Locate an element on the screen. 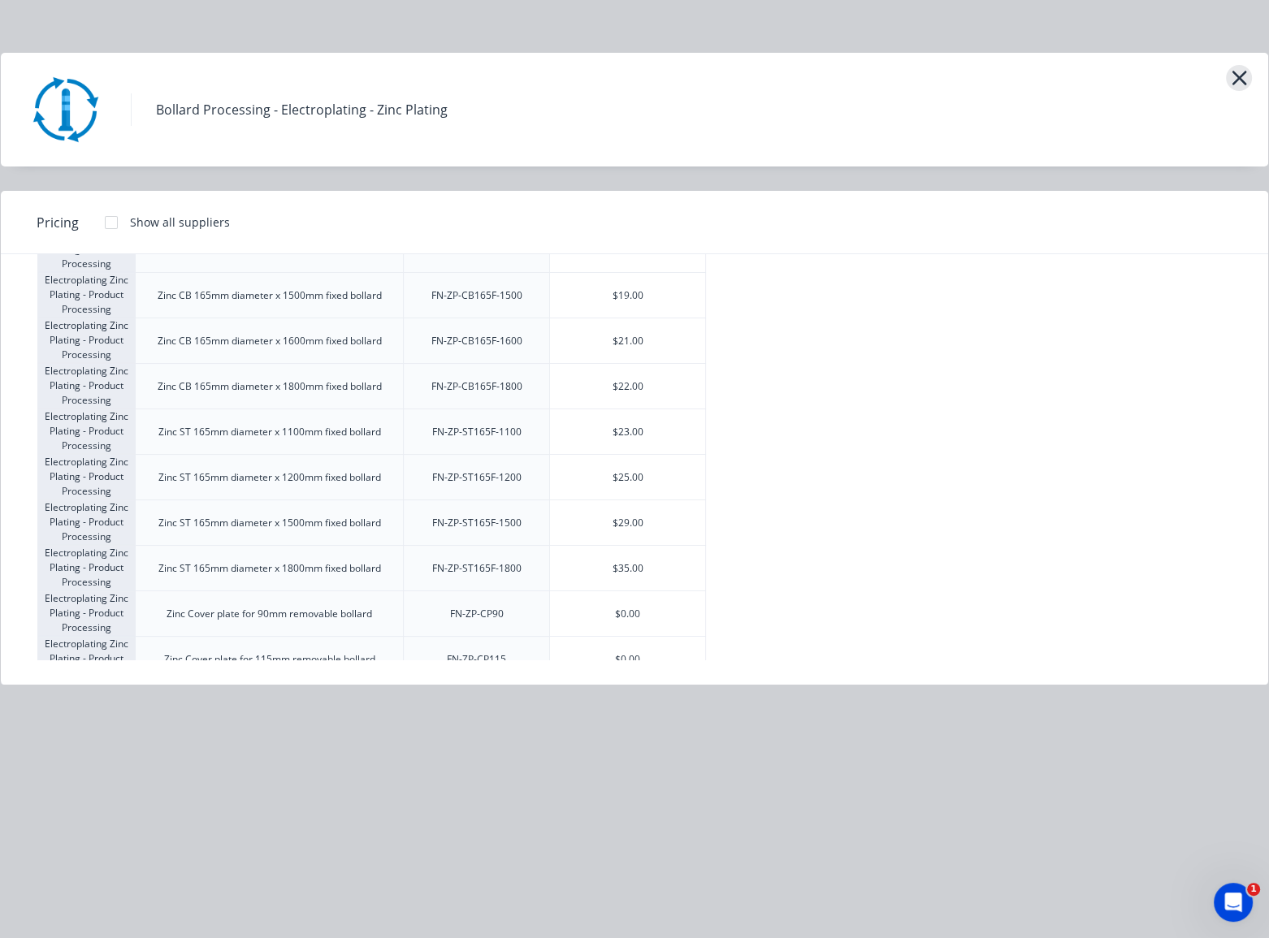 This screenshot has width=1269, height=938. div: $23.00 is located at coordinates (627, 431).